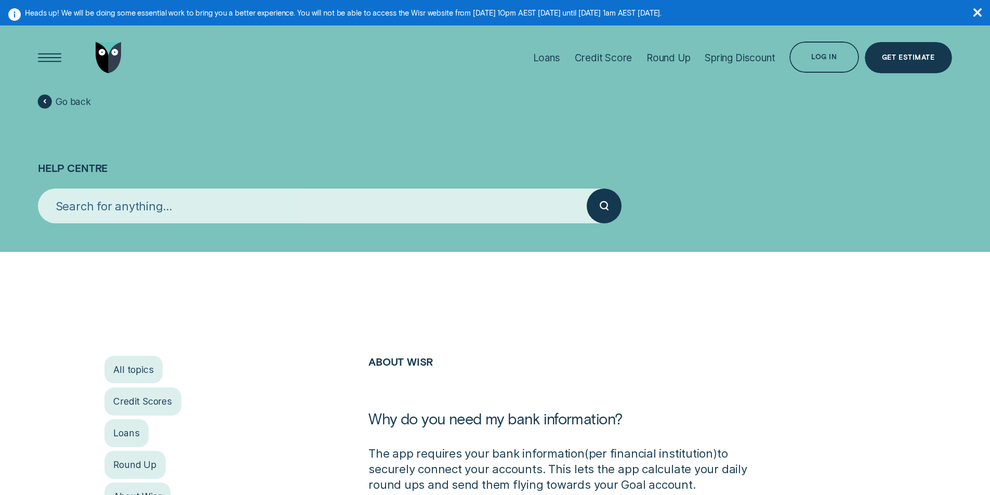 Image resolution: width=990 pixels, height=495 pixels. What do you see at coordinates (401, 362) in the screenshot?
I see `a: About Wisr` at bounding box center [401, 362].